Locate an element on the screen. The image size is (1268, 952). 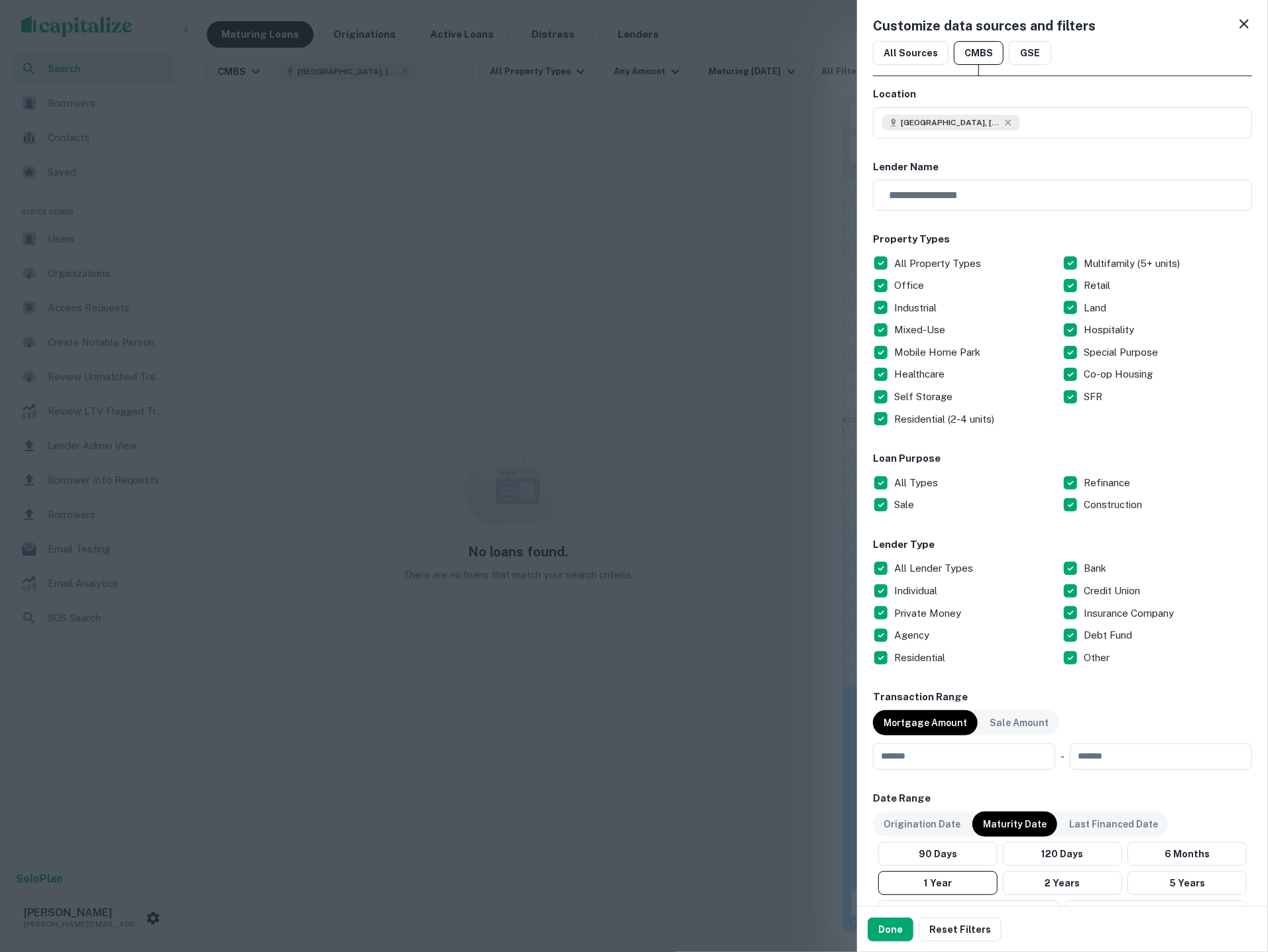
p: Mixed-Use is located at coordinates (920, 330).